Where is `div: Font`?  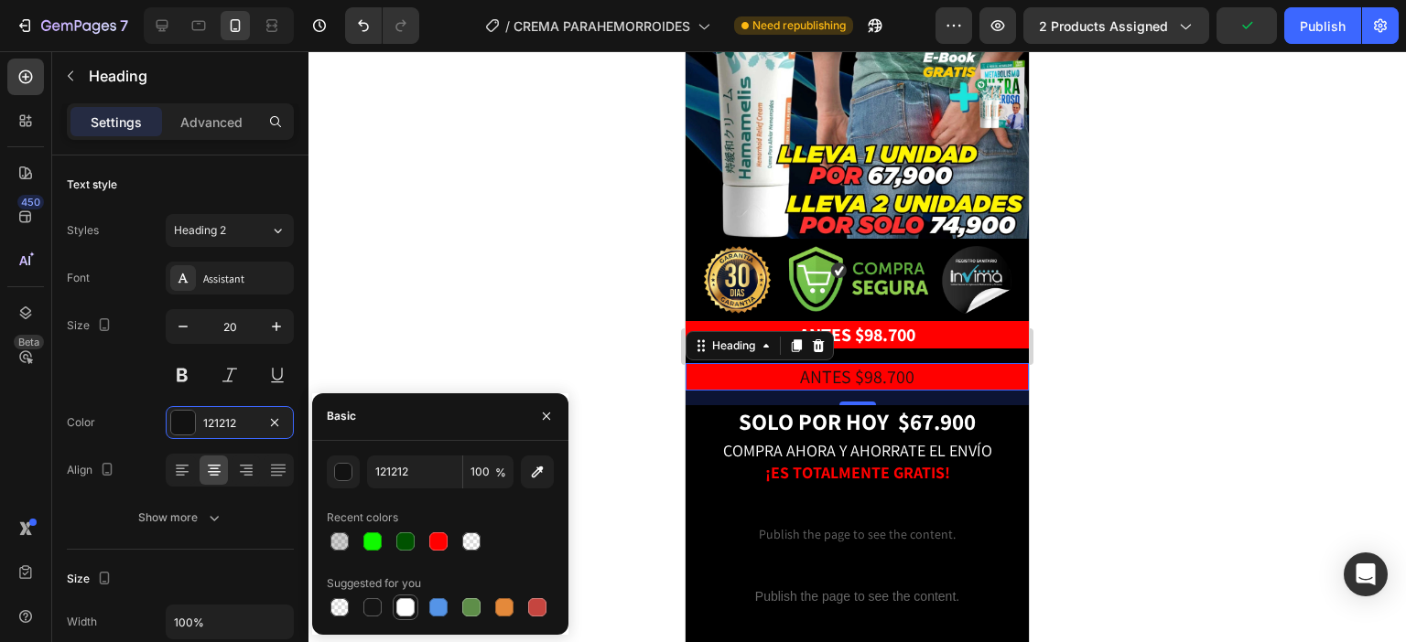 div: Font is located at coordinates (78, 278).